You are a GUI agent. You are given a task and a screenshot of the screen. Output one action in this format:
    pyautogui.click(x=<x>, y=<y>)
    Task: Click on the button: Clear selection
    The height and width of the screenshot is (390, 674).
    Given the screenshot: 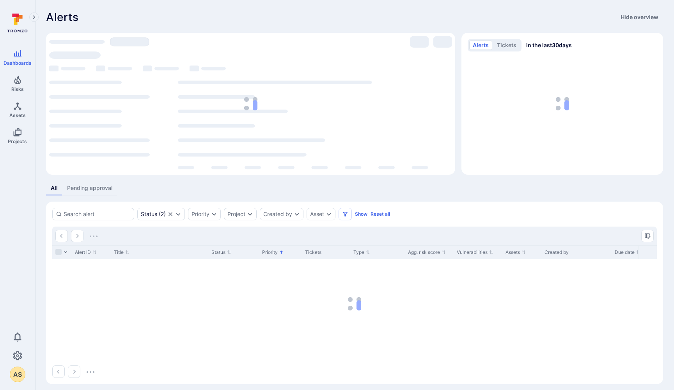 What is the action you would take?
    pyautogui.click(x=170, y=214)
    